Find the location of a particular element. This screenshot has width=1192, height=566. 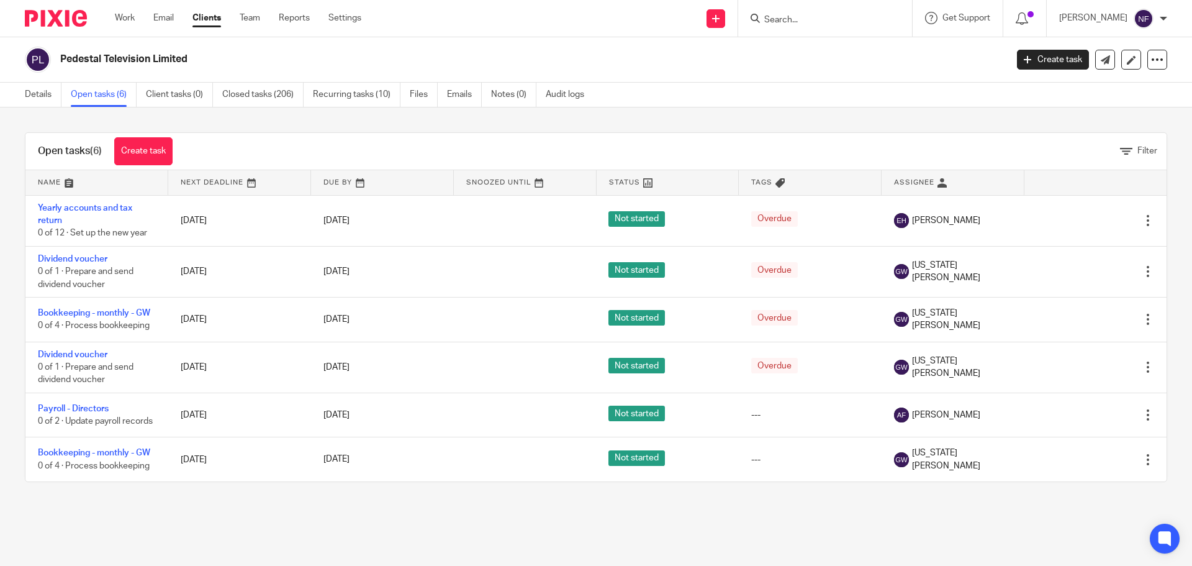

a: Yearly accounts and tax return is located at coordinates (85, 214).